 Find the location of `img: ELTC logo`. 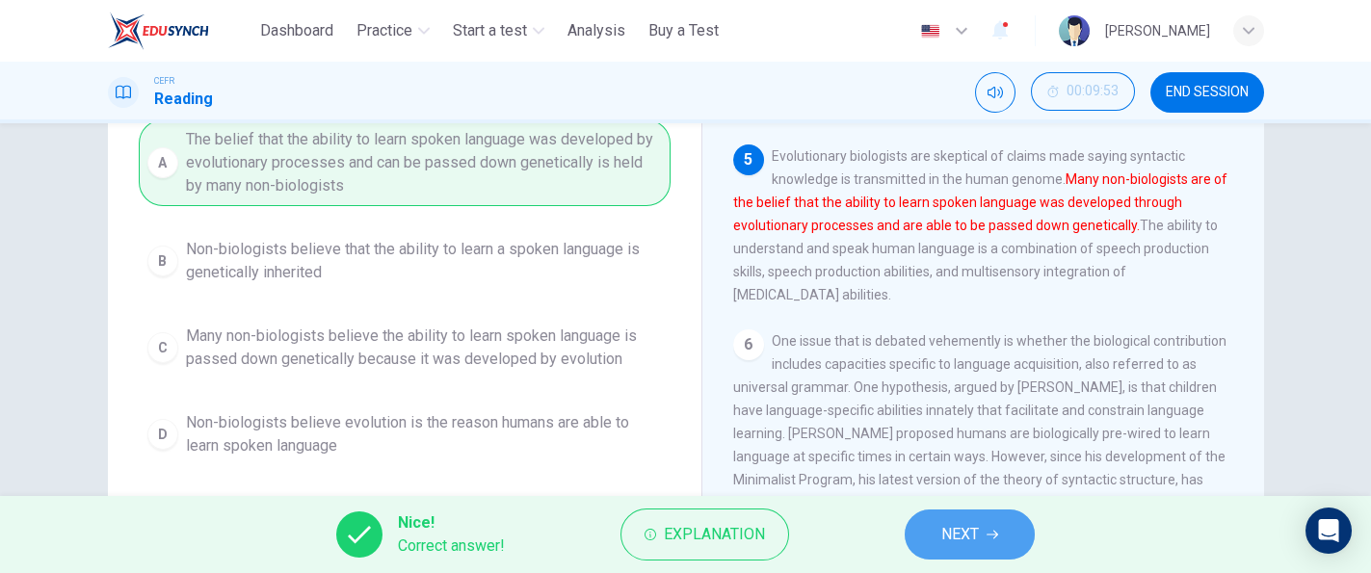

img: ELTC logo is located at coordinates (158, 31).